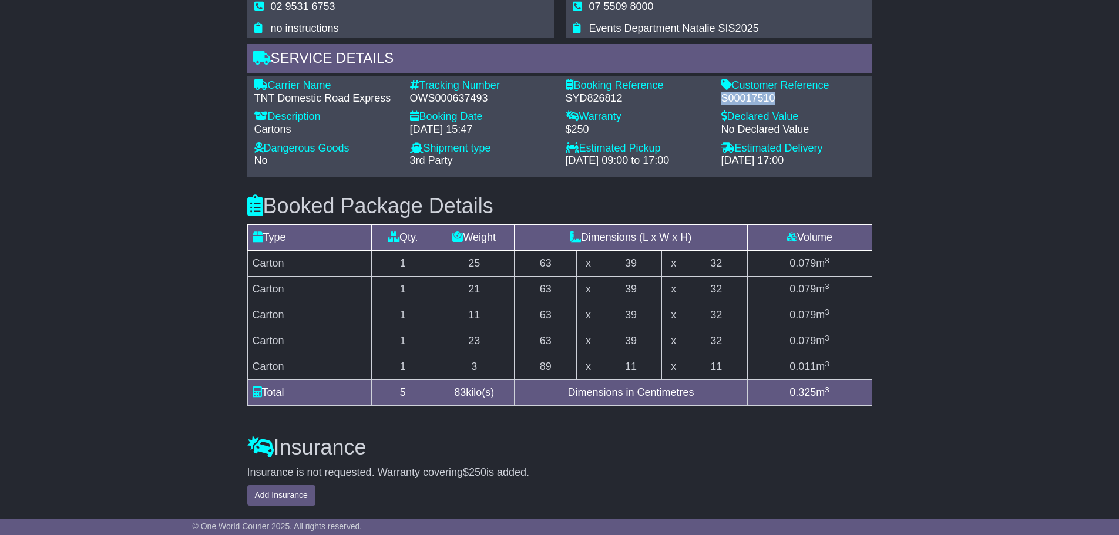  Describe the element at coordinates (460, 392) in the screenshot. I see `span: 83` at that location.